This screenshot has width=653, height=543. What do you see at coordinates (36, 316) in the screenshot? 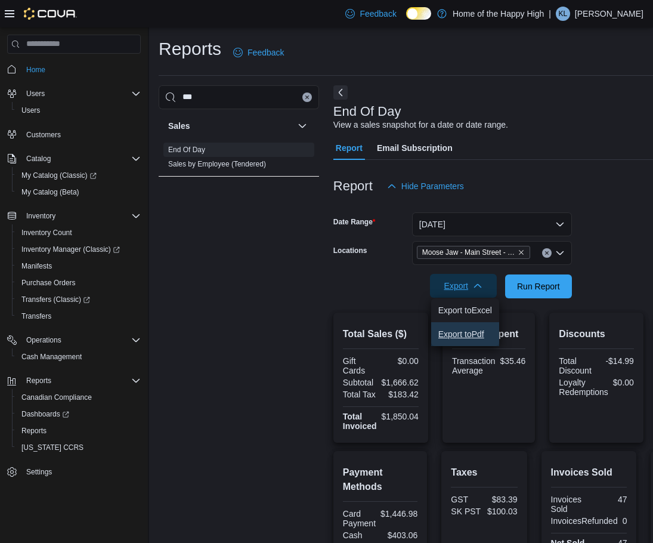
I see `span: Transfers` at bounding box center [36, 316].